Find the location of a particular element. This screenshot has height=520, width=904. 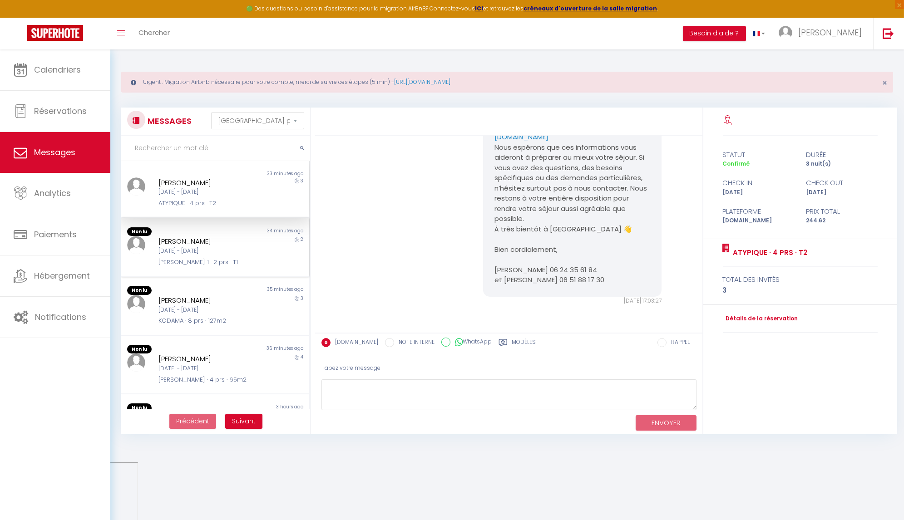

button: Previous is located at coordinates (193, 422).